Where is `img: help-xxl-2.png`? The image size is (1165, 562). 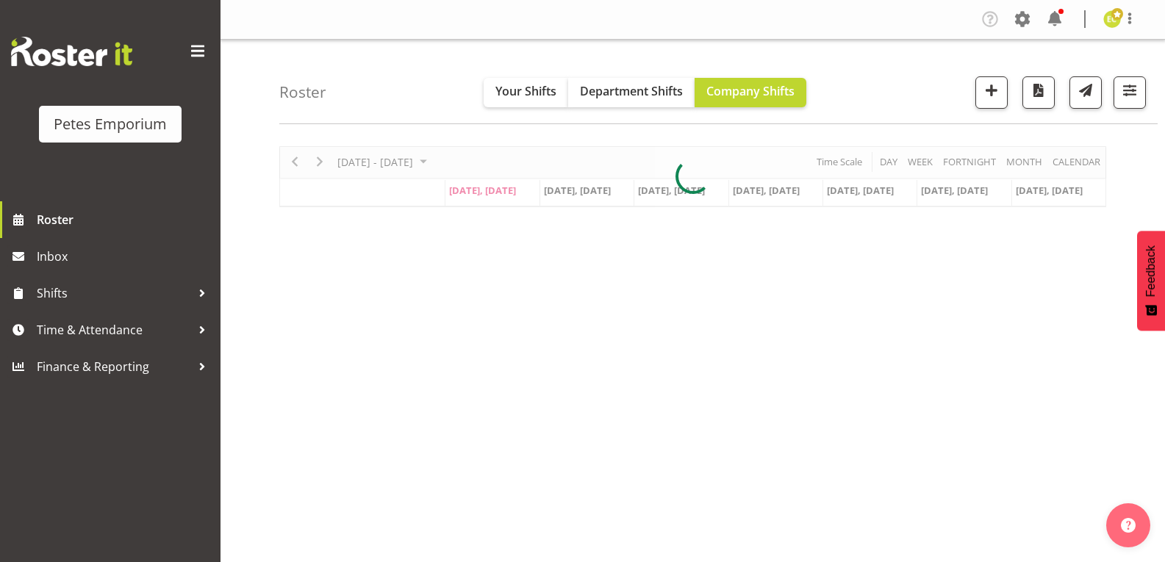 img: help-xxl-2.png is located at coordinates (1128, 525).